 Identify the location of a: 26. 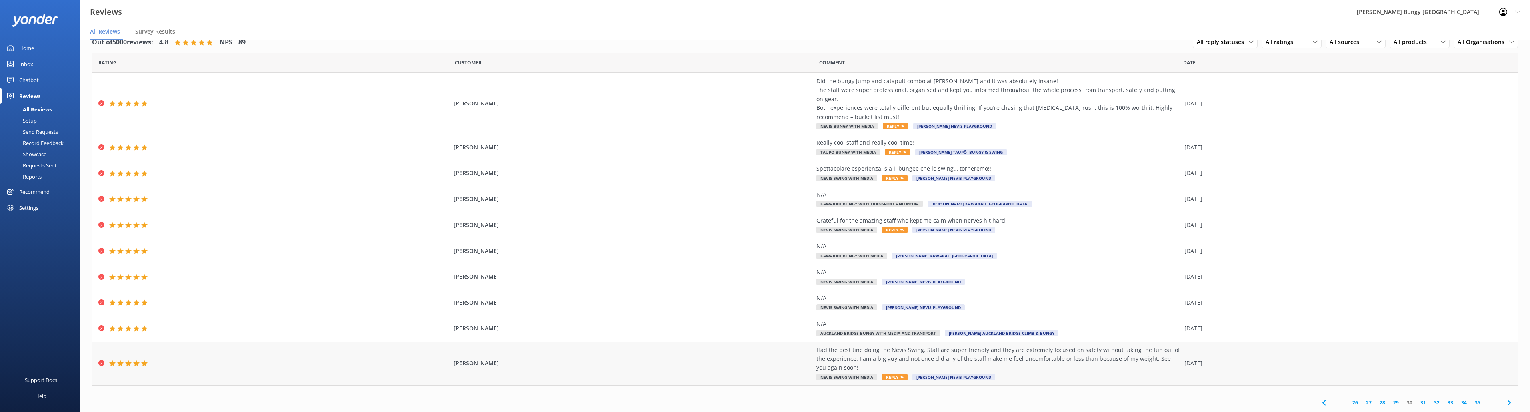
(1355, 403).